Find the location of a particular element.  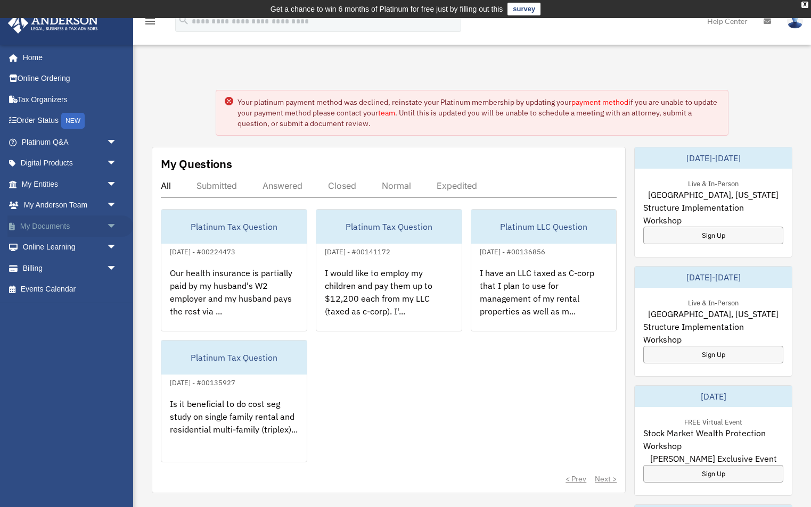

div: All is located at coordinates (166, 186).